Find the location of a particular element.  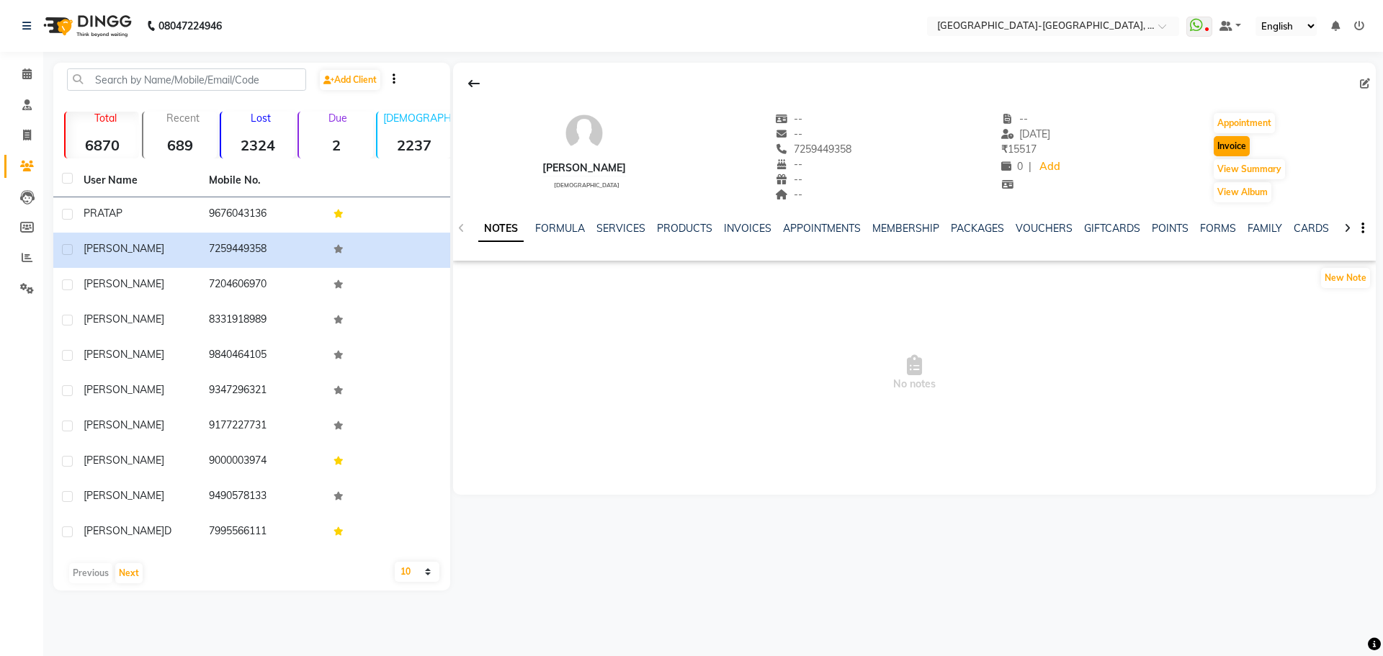

strong: 2237 is located at coordinates (414, 145).